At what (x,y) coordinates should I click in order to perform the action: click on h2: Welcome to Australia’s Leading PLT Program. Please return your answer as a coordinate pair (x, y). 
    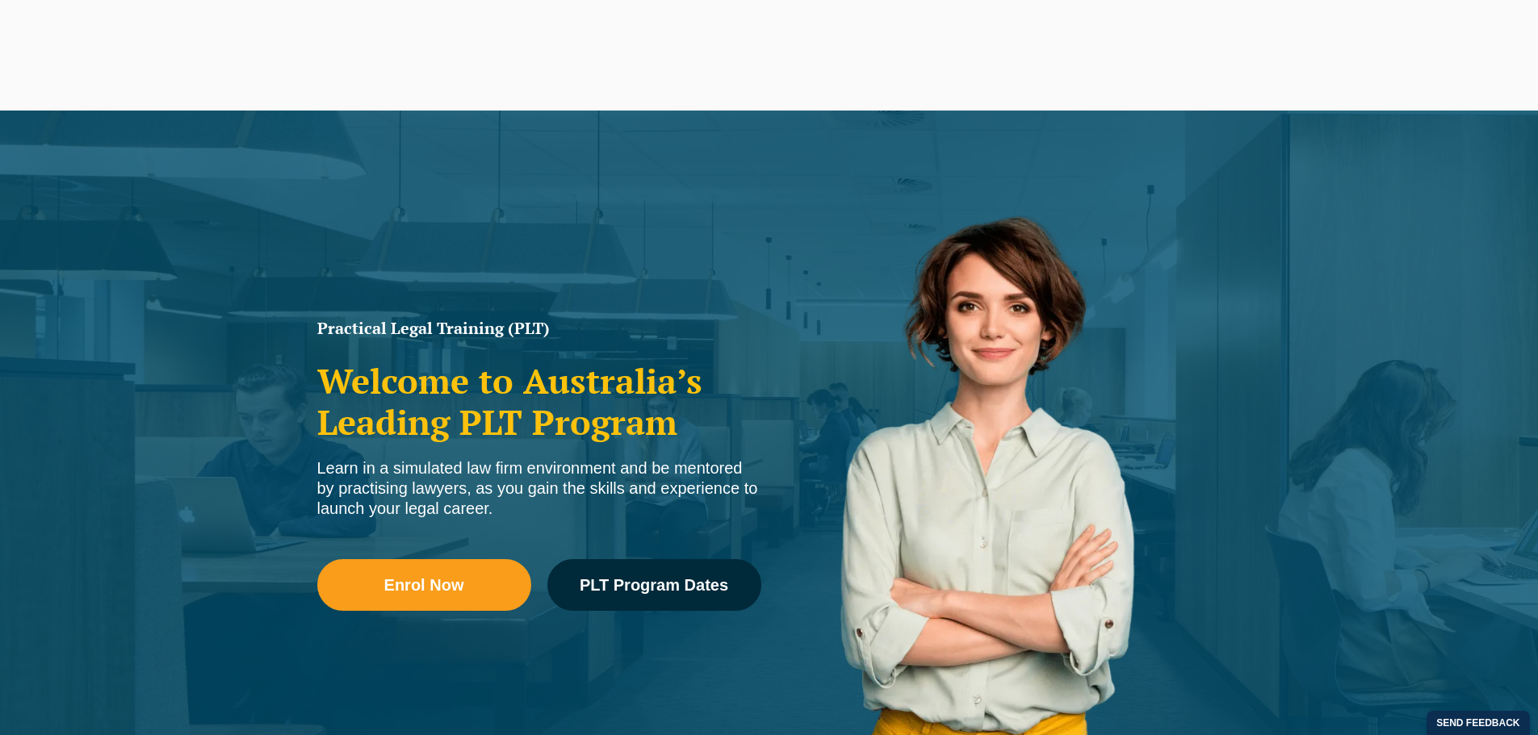
    Looking at the image, I should click on (539, 401).